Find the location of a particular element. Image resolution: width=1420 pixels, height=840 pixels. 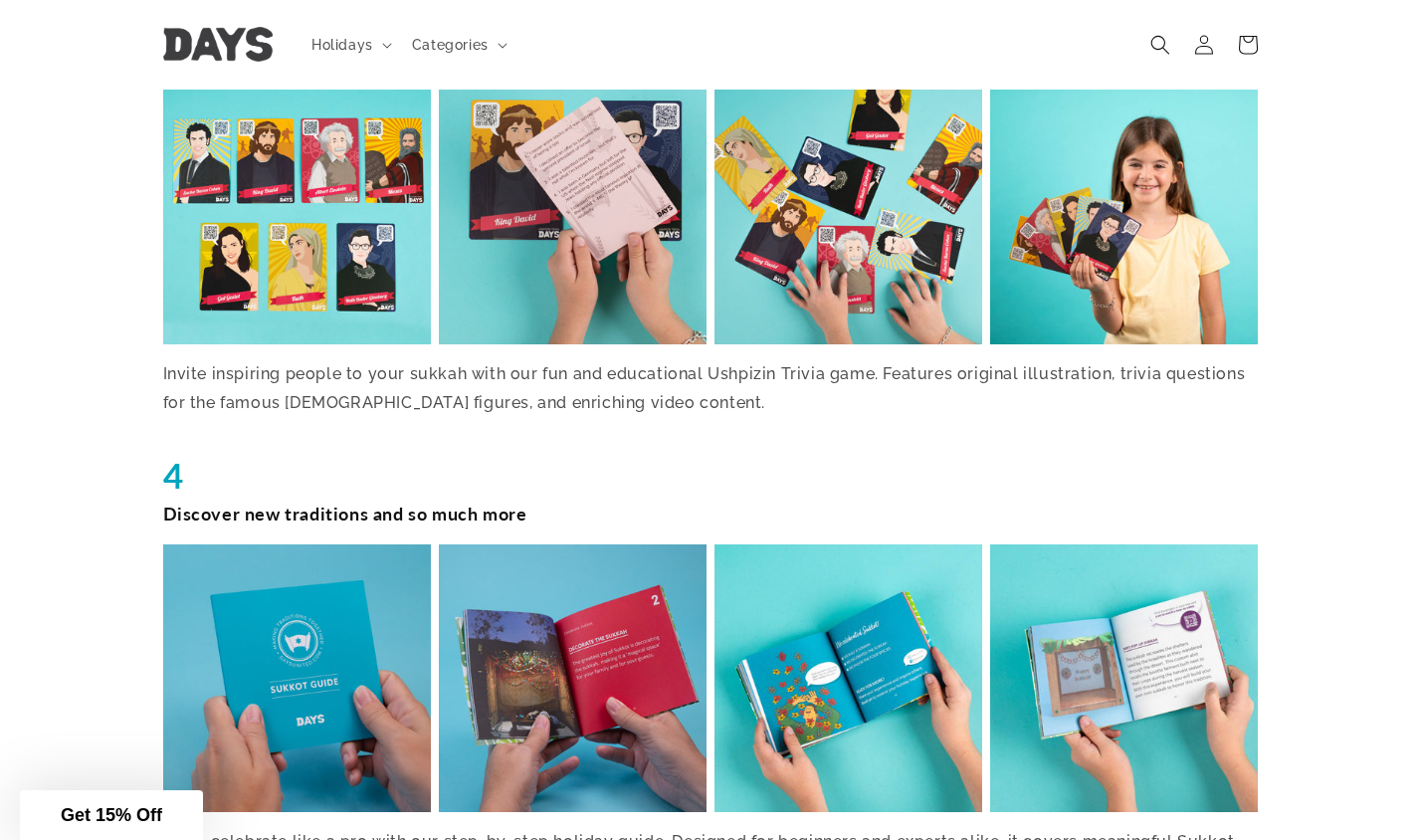

span: Categories is located at coordinates (450, 45).